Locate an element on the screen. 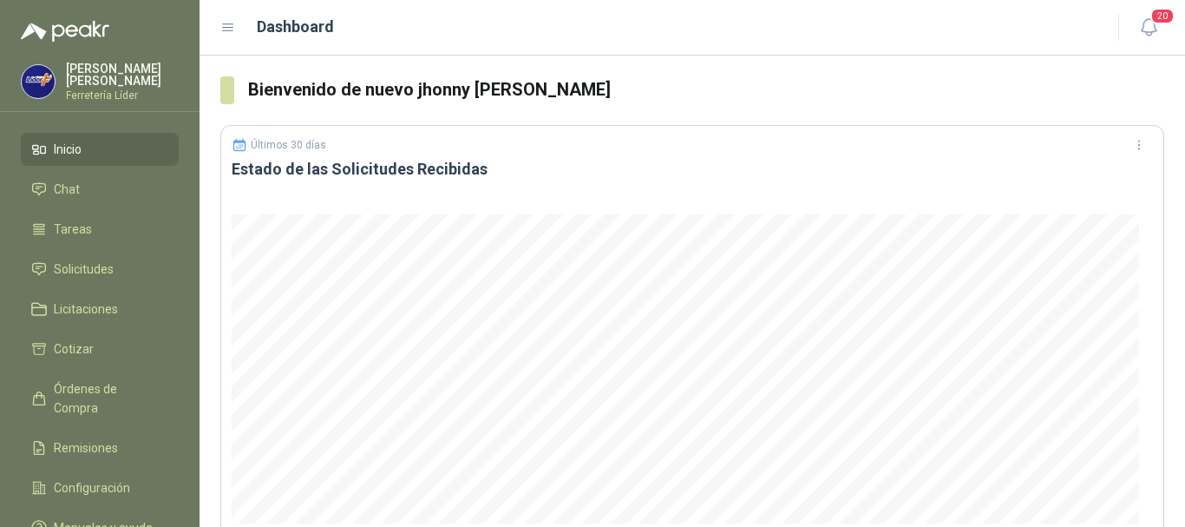 The height and width of the screenshot is (527, 1185). span: Inicio is located at coordinates (68, 149).